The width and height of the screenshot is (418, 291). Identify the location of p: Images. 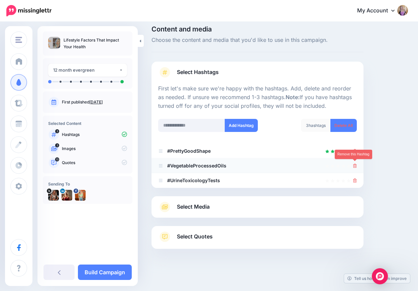
(94, 148).